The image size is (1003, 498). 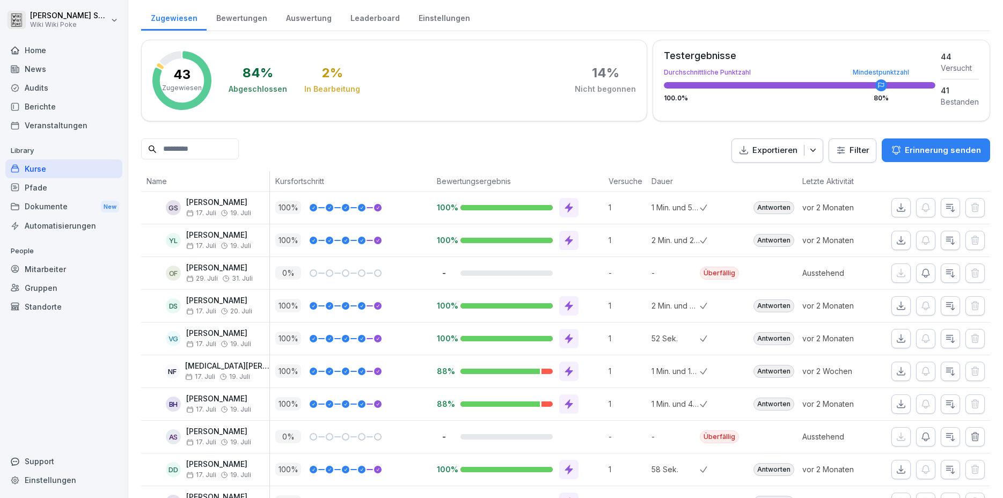 I want to click on div: Standorte, so click(x=64, y=307).